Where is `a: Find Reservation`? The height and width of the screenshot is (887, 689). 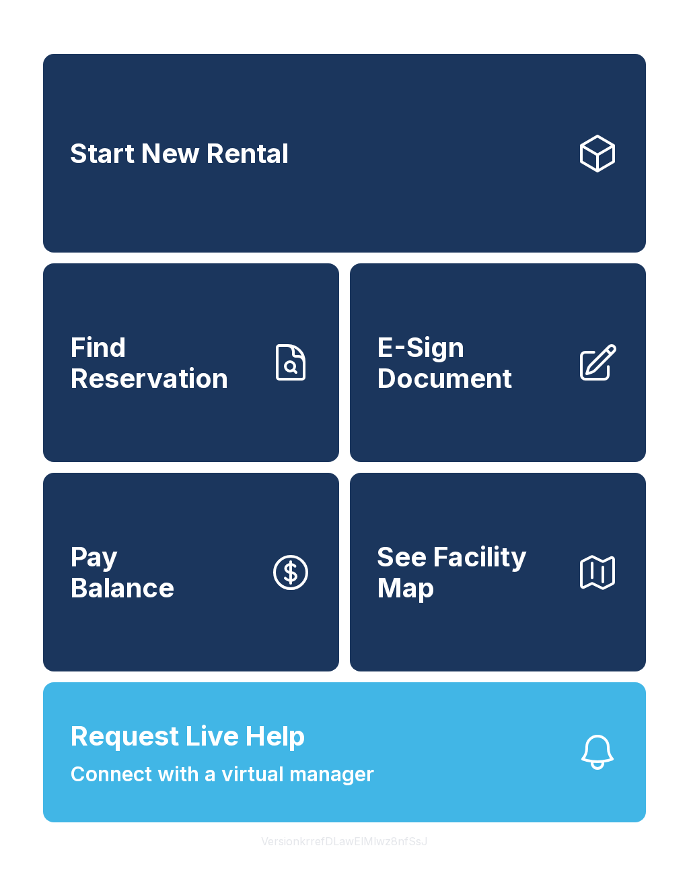
a: Find Reservation is located at coordinates (191, 362).